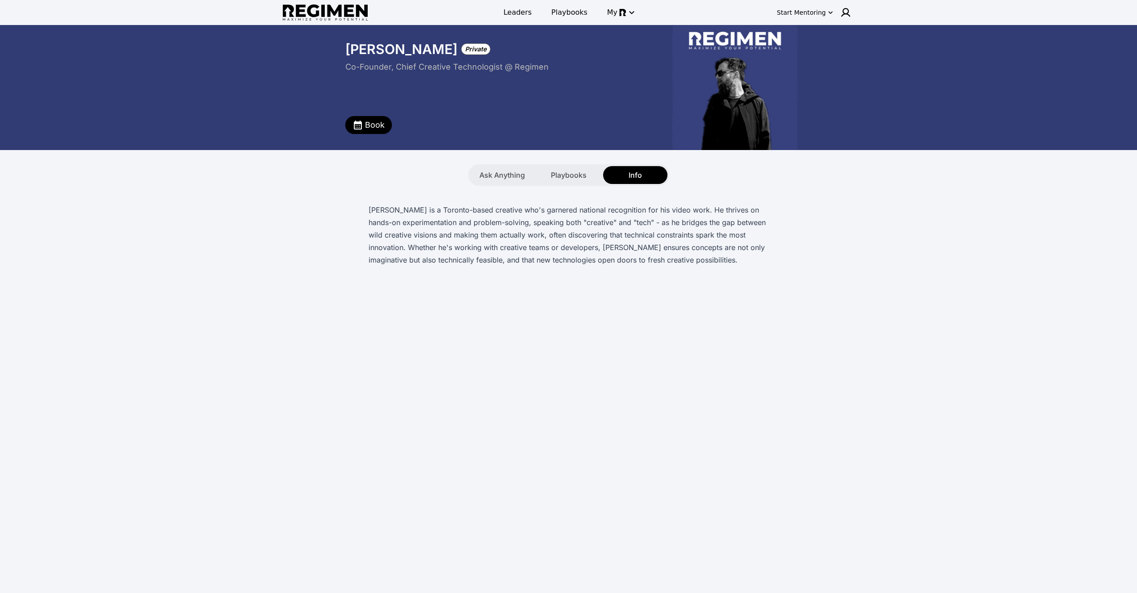 This screenshot has height=593, width=1137. What do you see at coordinates (569, 13) in the screenshot?
I see `a: Playbooks` at bounding box center [569, 13].